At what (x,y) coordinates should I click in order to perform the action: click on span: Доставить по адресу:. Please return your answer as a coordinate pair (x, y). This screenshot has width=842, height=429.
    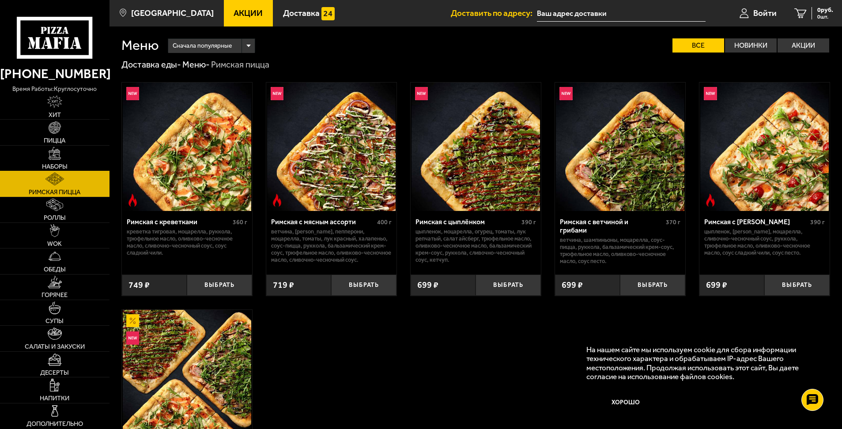
    Looking at the image, I should click on (494, 13).